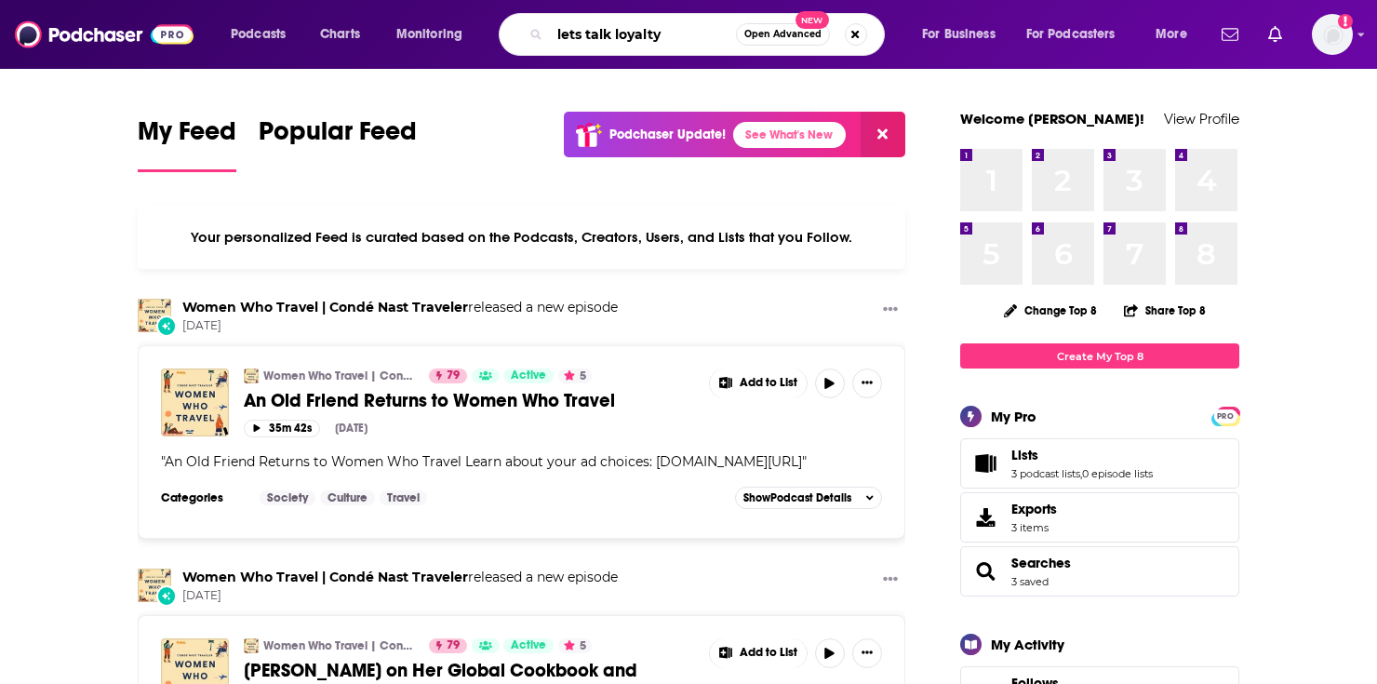 Image resolution: width=1377 pixels, height=684 pixels. What do you see at coordinates (282, 428) in the screenshot?
I see `button: 35m 42s` at bounding box center [282, 428].